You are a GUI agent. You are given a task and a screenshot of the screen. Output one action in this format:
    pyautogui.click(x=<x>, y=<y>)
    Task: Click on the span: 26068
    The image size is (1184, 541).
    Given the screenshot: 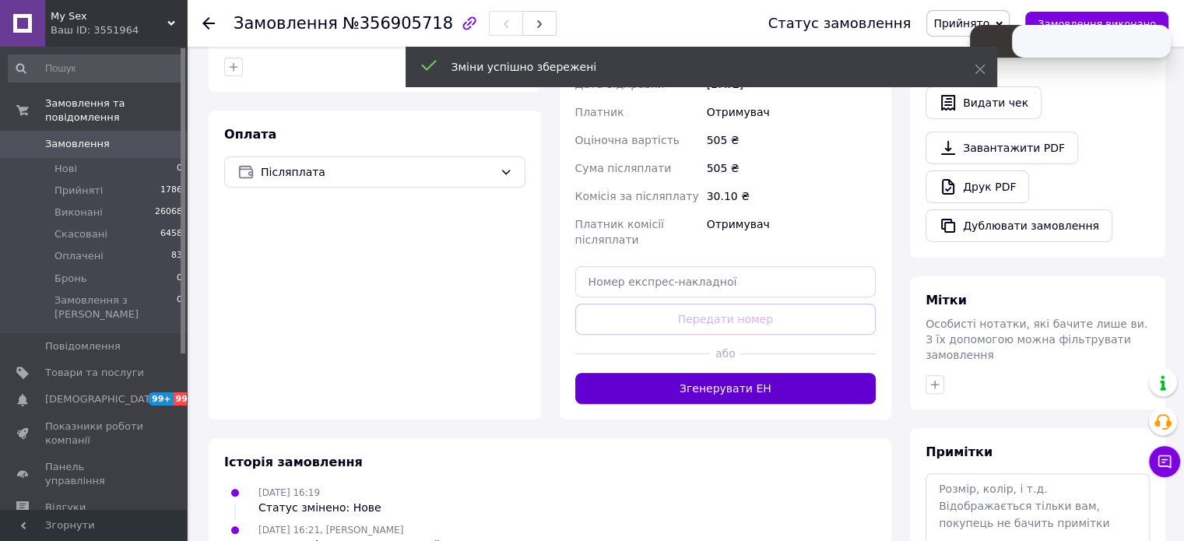 What is the action you would take?
    pyautogui.click(x=168, y=212)
    